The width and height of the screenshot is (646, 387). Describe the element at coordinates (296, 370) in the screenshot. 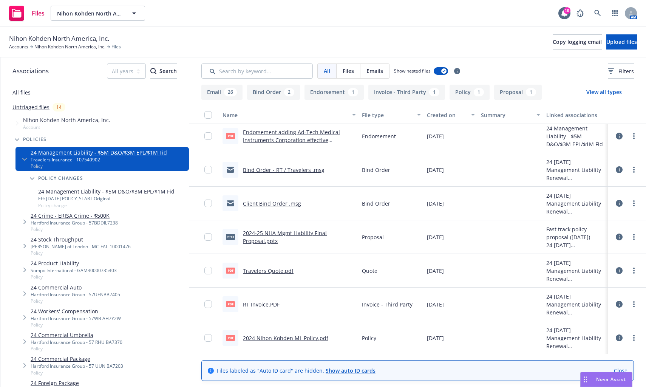

I see `span: Files labeled as "Auto ID card" are hidden.` at that location.